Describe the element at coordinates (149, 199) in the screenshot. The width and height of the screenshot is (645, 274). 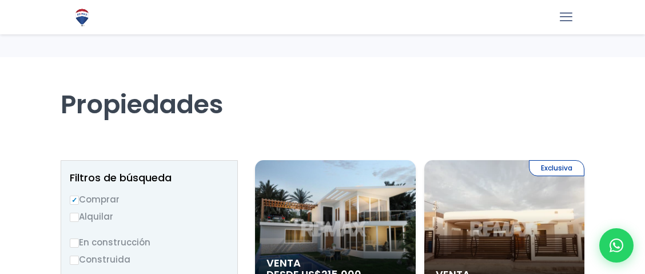
I see `label: Comprar` at that location.